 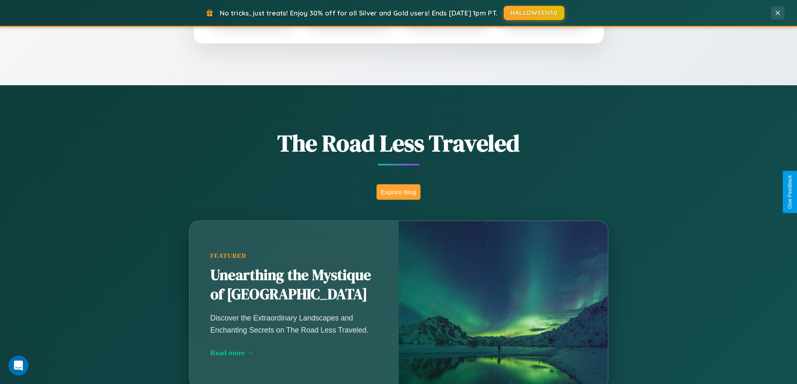 I want to click on button: Explore Blog, so click(x=398, y=192).